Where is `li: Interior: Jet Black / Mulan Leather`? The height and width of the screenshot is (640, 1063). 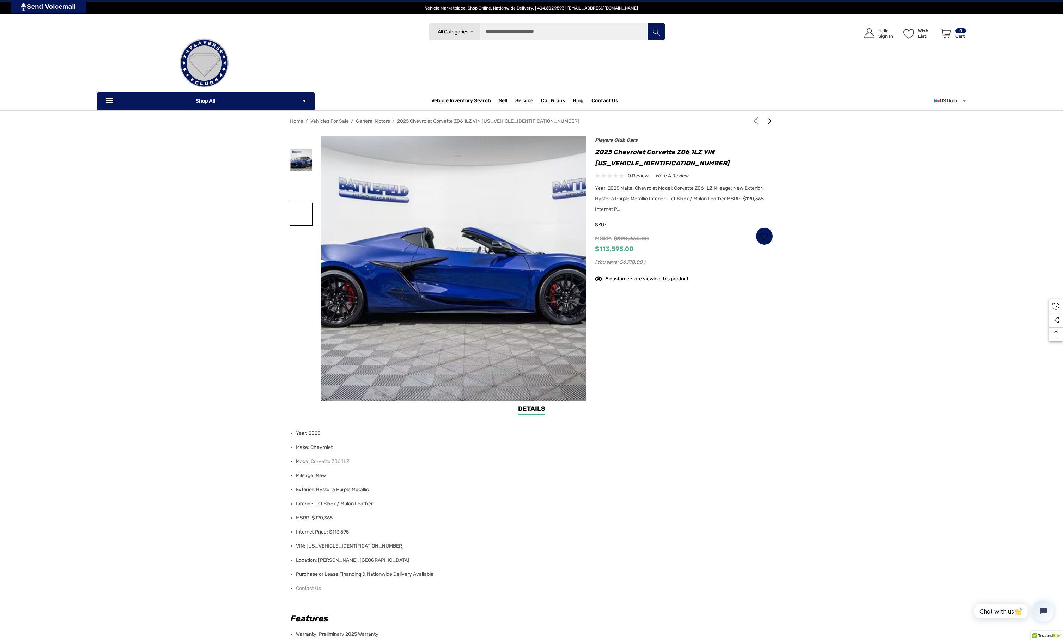 li: Interior: Jet Black / Mulan Leather is located at coordinates (532, 504).